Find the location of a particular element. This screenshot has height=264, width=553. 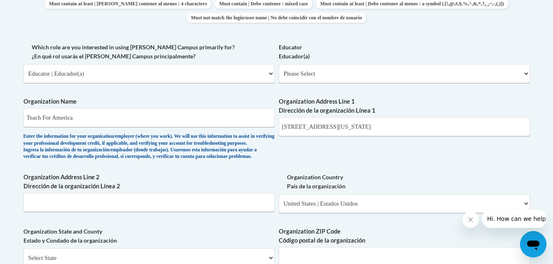

label: Organization Address Line 1 Dirección de la organización Línea 1 is located at coordinates (404, 106).